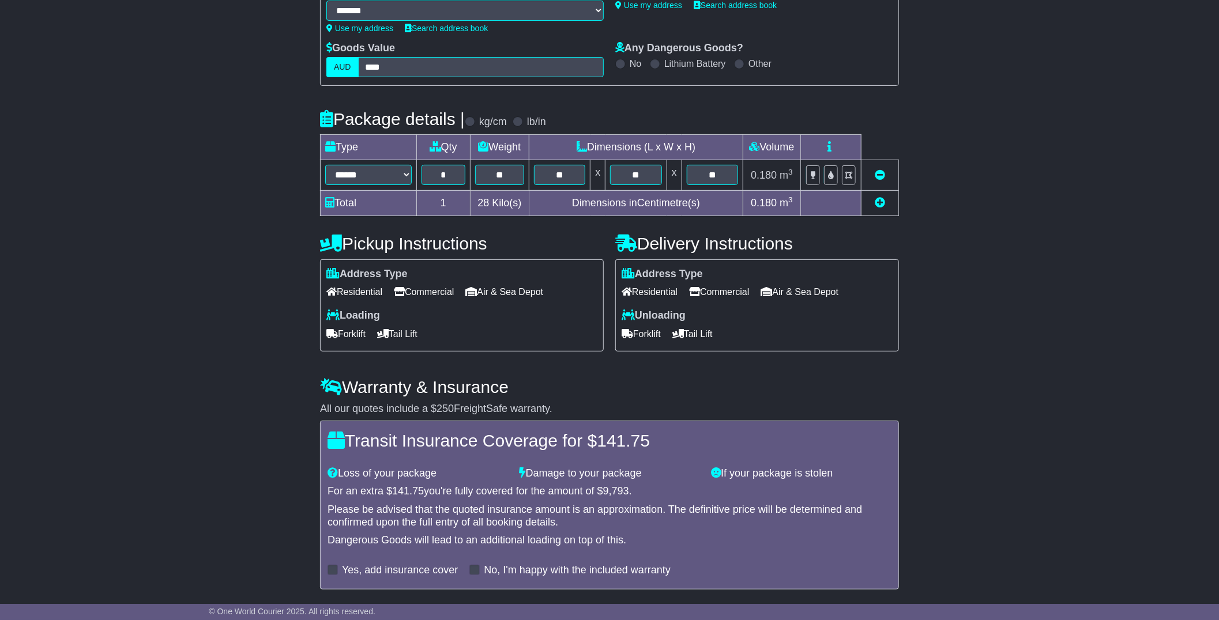 This screenshot has width=1219, height=620. What do you see at coordinates (760, 63) in the screenshot?
I see `label: Other` at bounding box center [760, 63].